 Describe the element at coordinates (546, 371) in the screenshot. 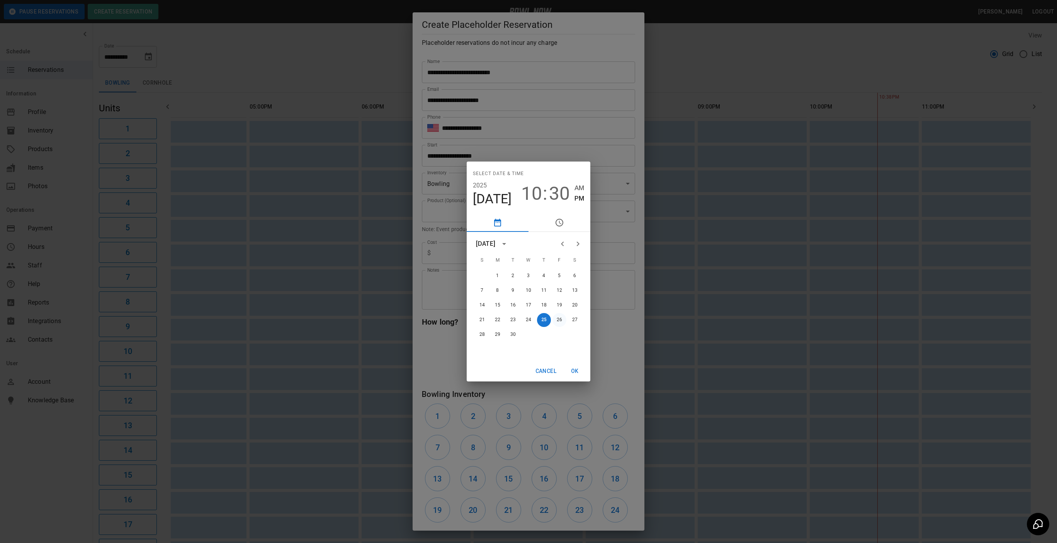

I see `button: Cancel` at that location.